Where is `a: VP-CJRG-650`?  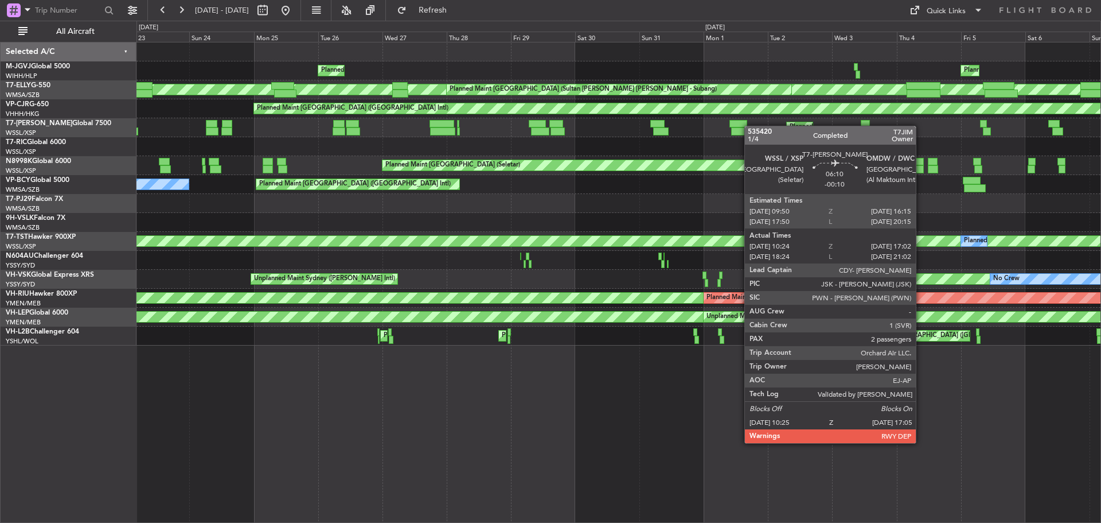
a: VP-CJRG-650 is located at coordinates (27, 104).